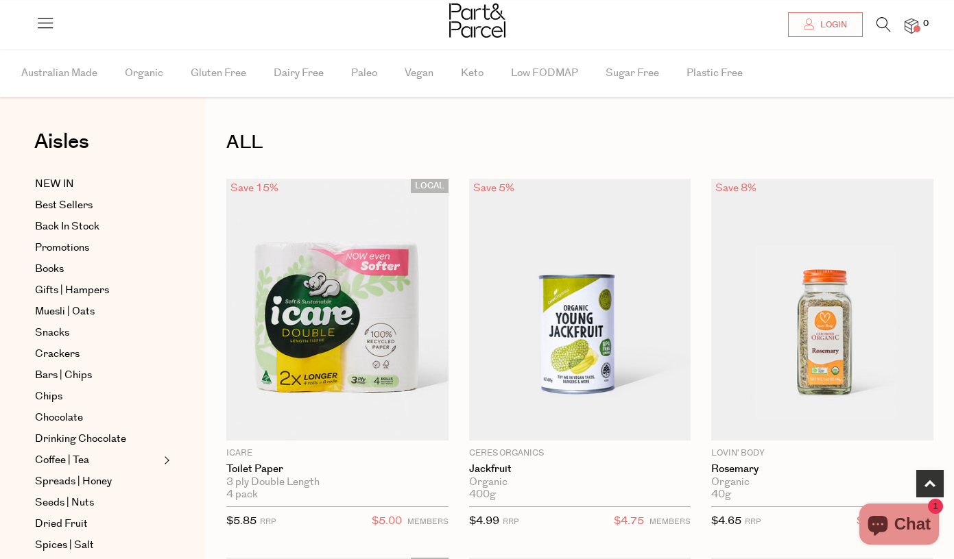 The image size is (954, 559). I want to click on a: Login, so click(825, 25).